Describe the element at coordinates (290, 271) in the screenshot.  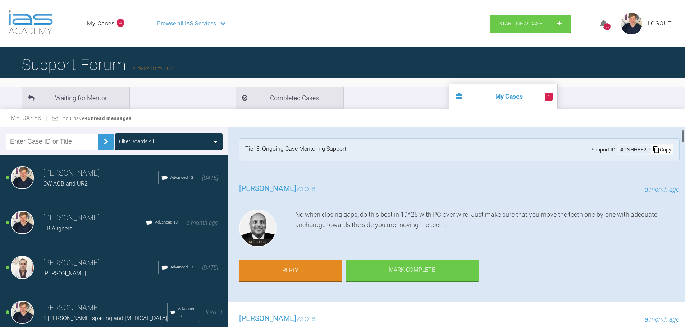
I see `a: Reply` at that location.